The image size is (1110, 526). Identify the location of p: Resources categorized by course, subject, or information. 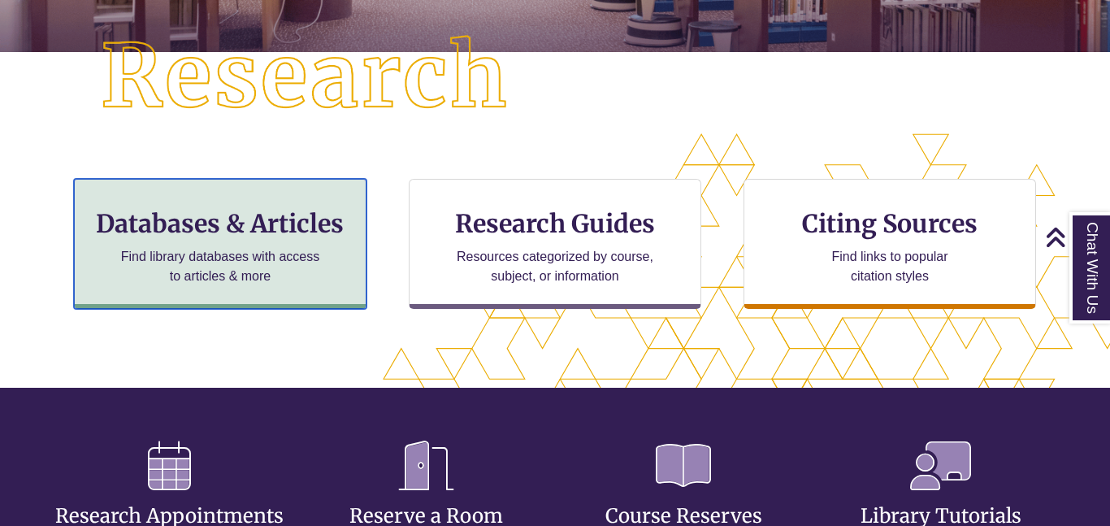
(555, 266).